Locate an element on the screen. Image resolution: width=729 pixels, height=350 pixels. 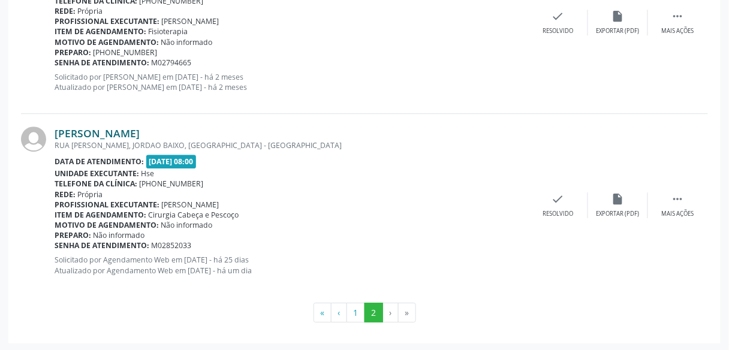
button: Go to page 1 is located at coordinates (356, 313).